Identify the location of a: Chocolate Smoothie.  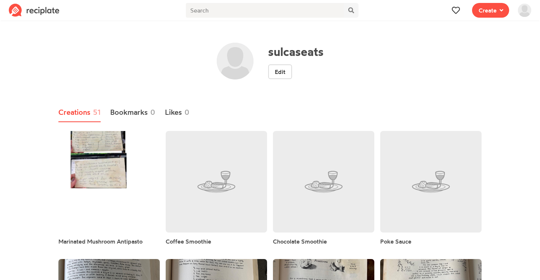
(300, 241).